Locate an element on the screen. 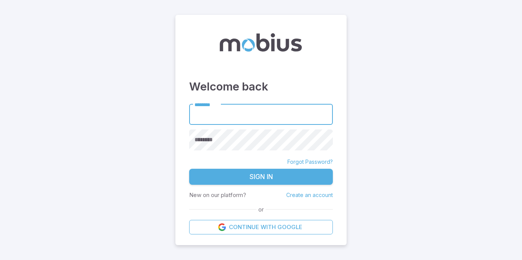 Image resolution: width=522 pixels, height=260 pixels. a: Continue with Google is located at coordinates (261, 227).